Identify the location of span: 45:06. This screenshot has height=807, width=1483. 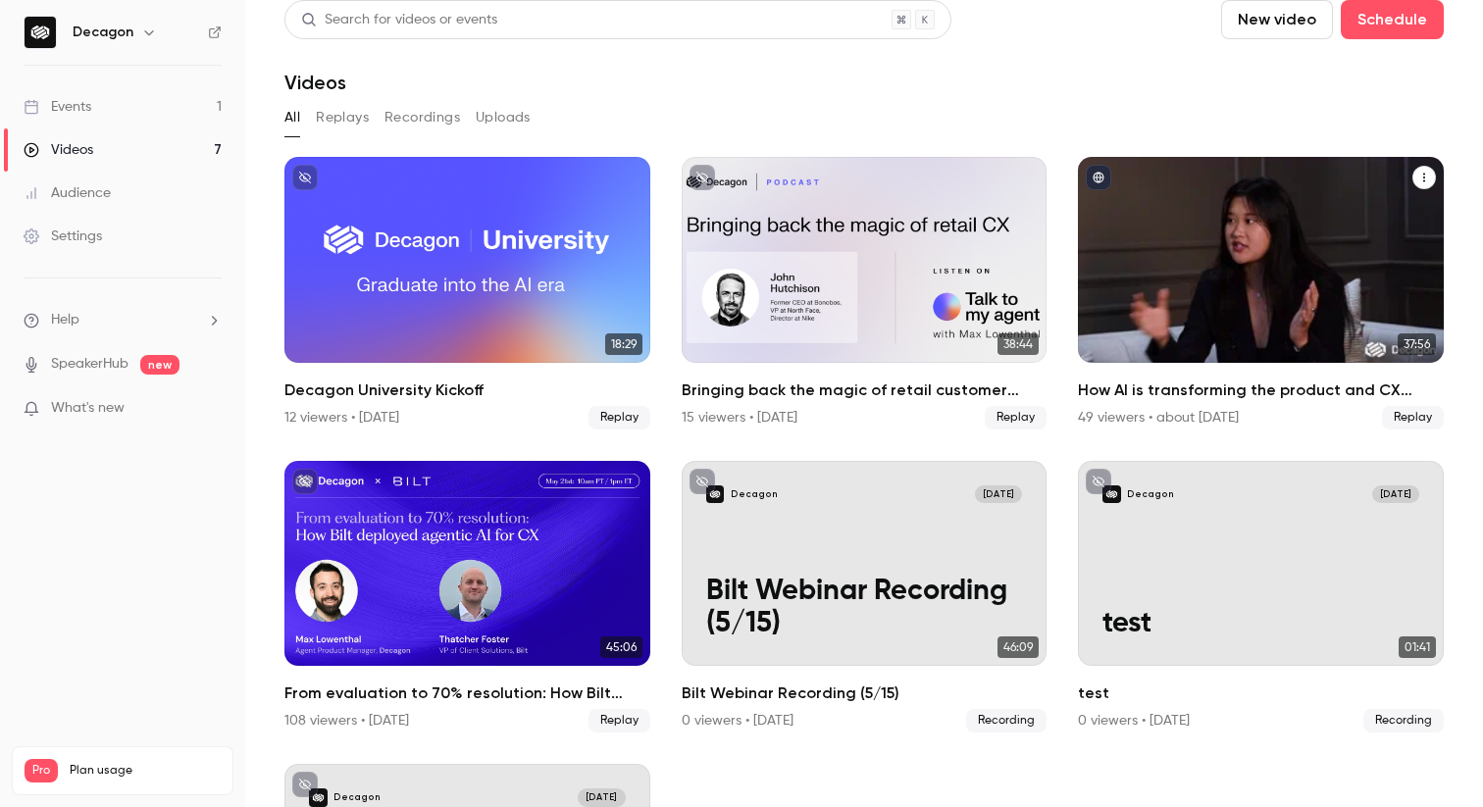
(621, 647).